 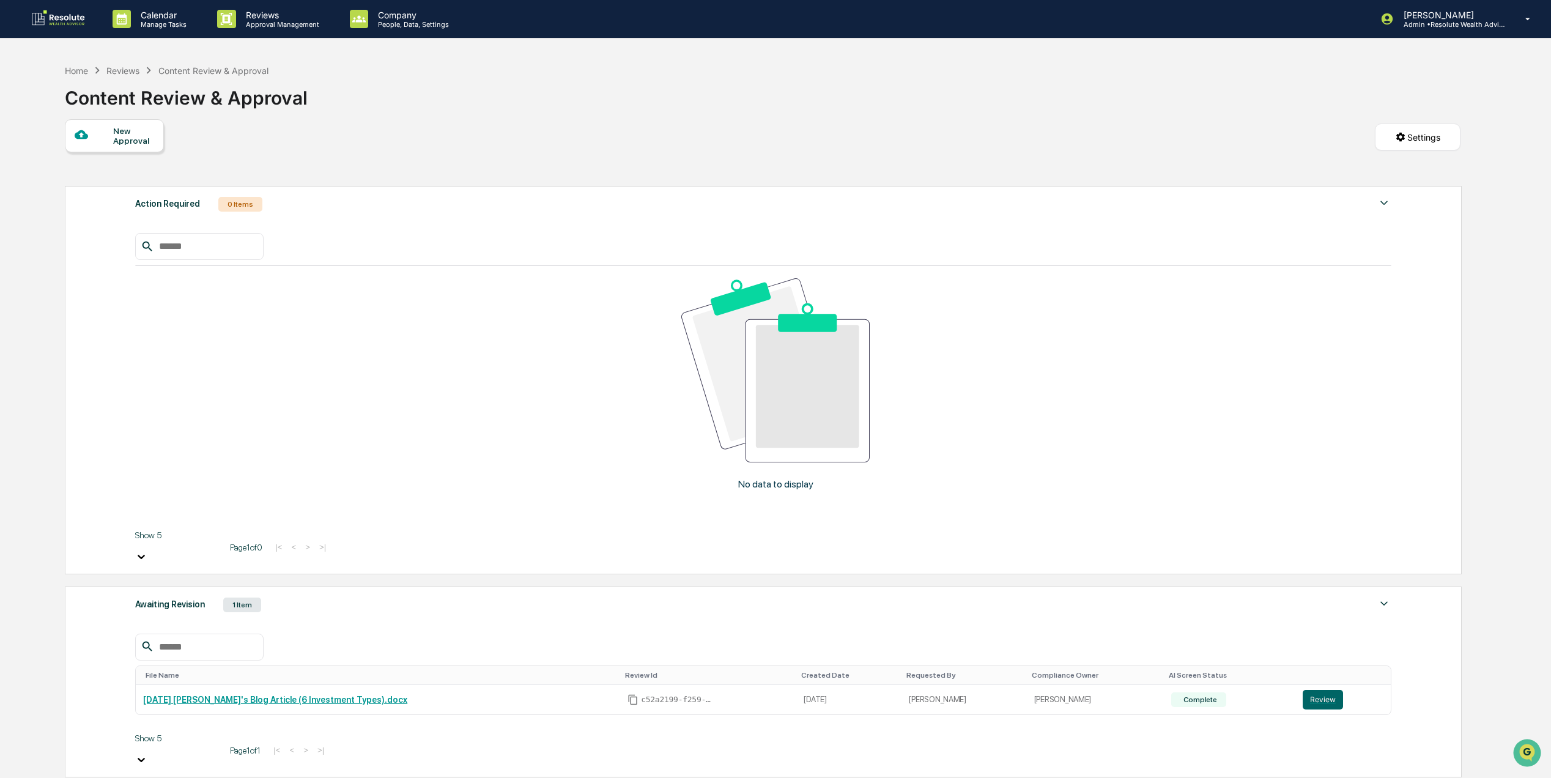 What do you see at coordinates (98, 111) in the screenshot?
I see `div: We're available if you need us!` at bounding box center [98, 111].